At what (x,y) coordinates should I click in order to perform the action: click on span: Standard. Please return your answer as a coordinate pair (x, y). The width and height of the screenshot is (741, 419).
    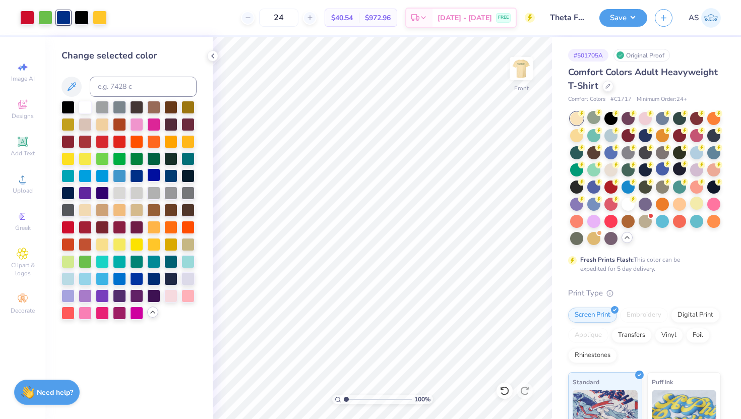
    Looking at the image, I should click on (586, 382).